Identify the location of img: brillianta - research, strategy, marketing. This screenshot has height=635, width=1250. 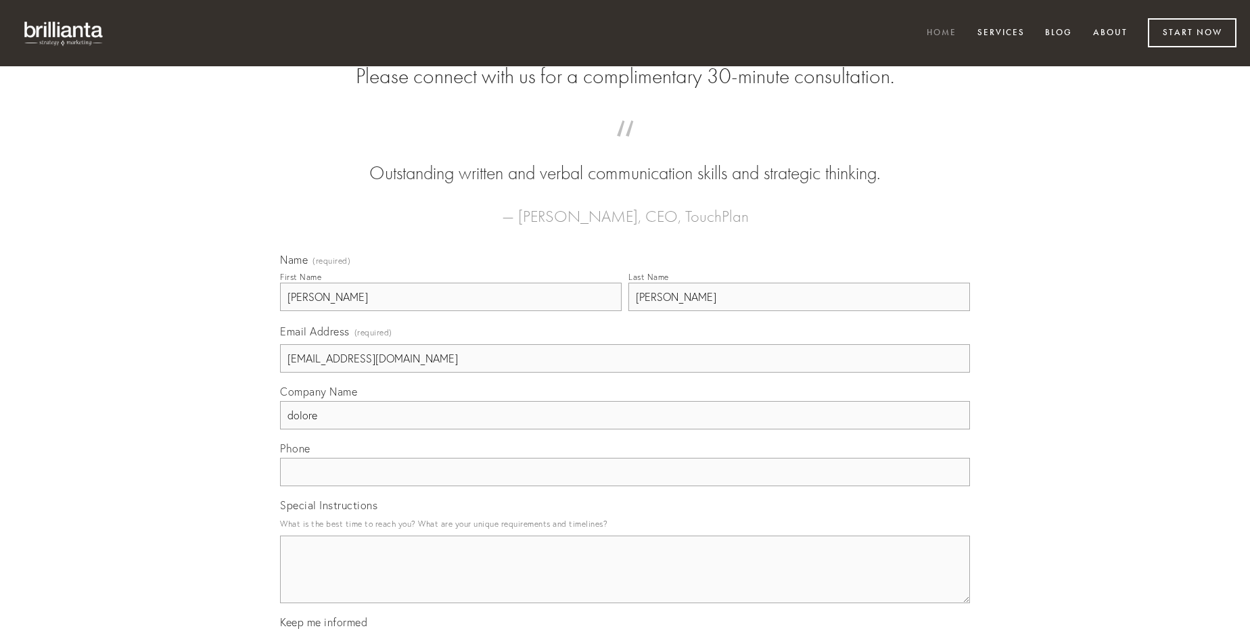
(64, 33).